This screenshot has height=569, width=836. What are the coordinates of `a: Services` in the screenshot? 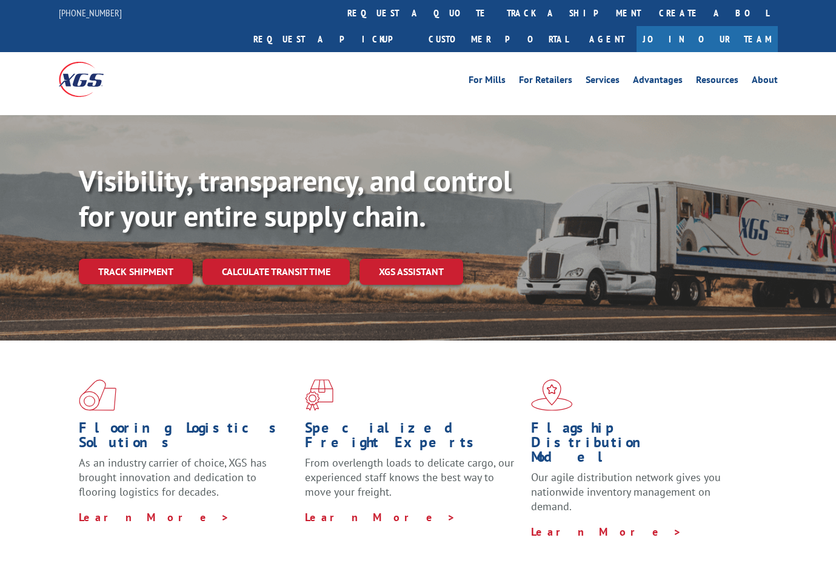 It's located at (603, 82).